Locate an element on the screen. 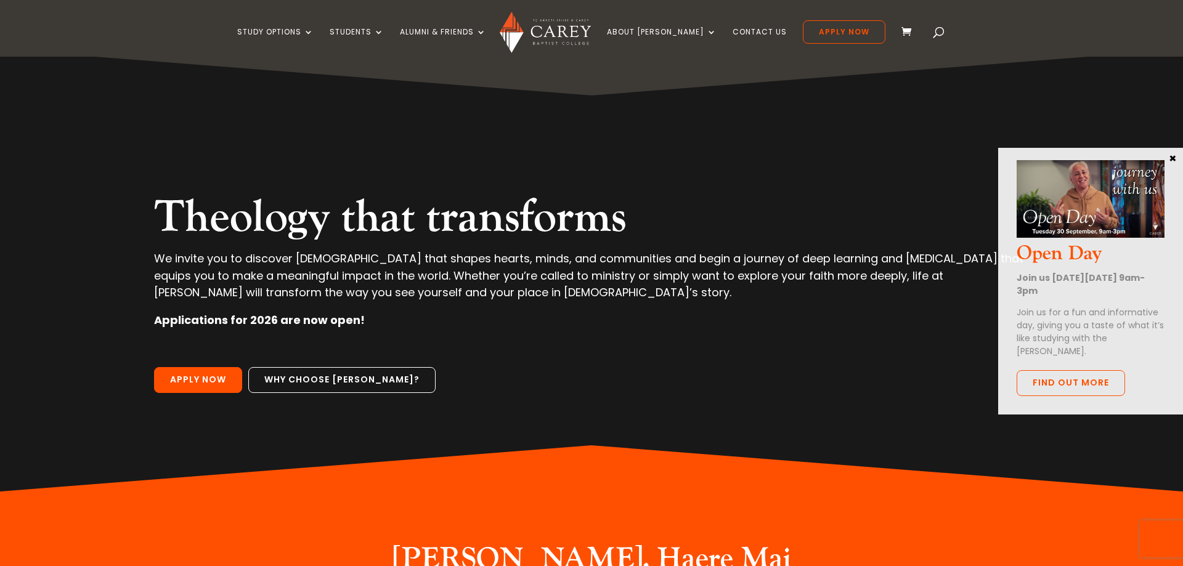 The height and width of the screenshot is (566, 1183). button: Close is located at coordinates (1173, 158).